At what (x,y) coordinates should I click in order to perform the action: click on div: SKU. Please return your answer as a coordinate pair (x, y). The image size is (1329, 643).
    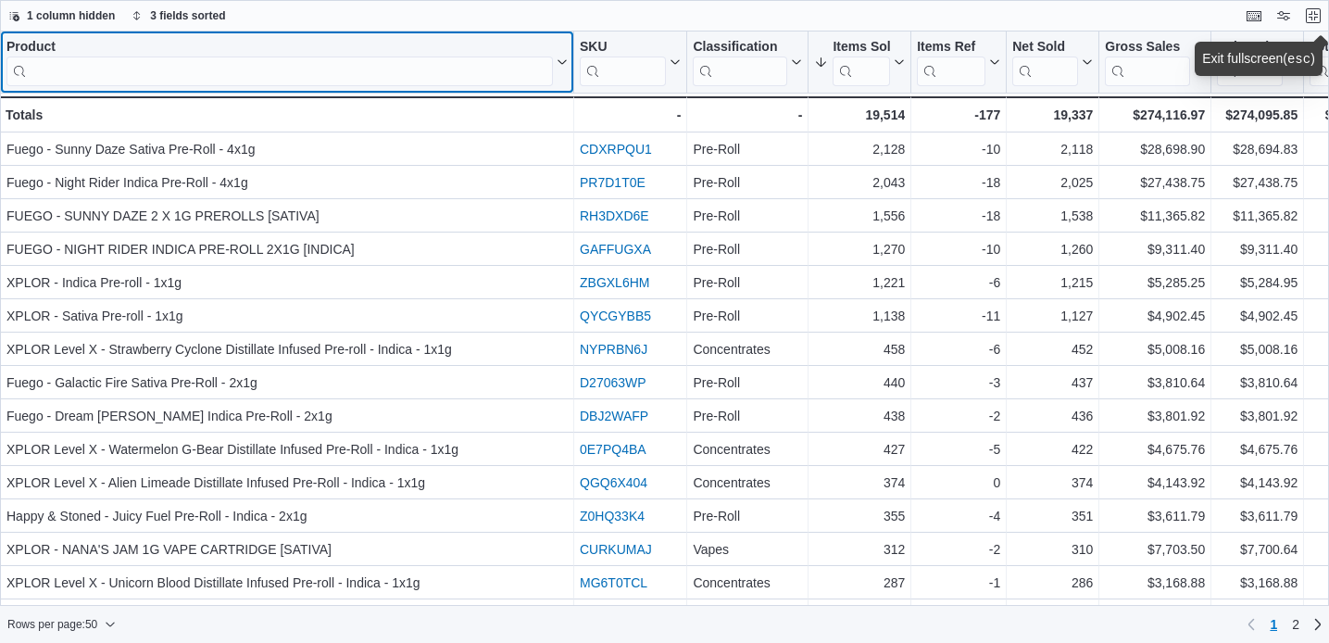
    Looking at the image, I should click on (622, 47).